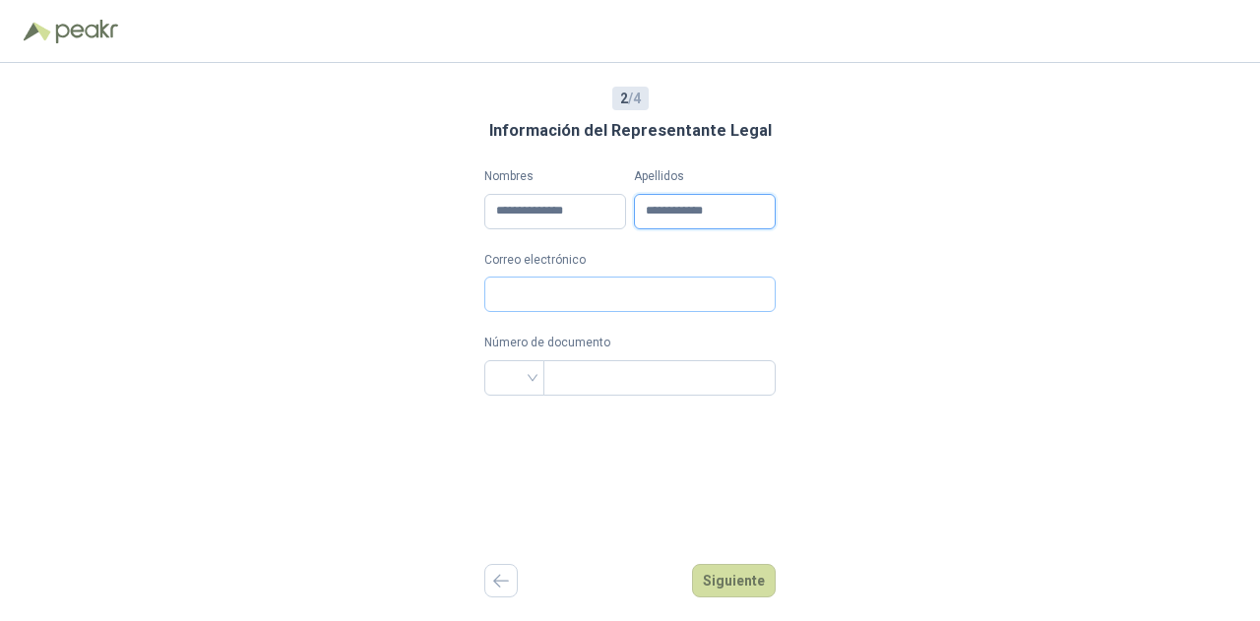 Image resolution: width=1260 pixels, height=621 pixels. I want to click on label: Nombres, so click(555, 176).